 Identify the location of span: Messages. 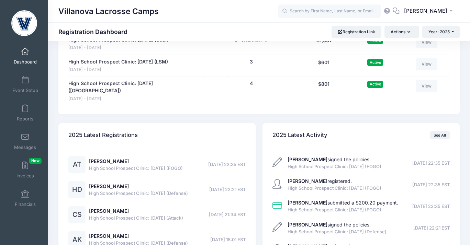
(25, 148).